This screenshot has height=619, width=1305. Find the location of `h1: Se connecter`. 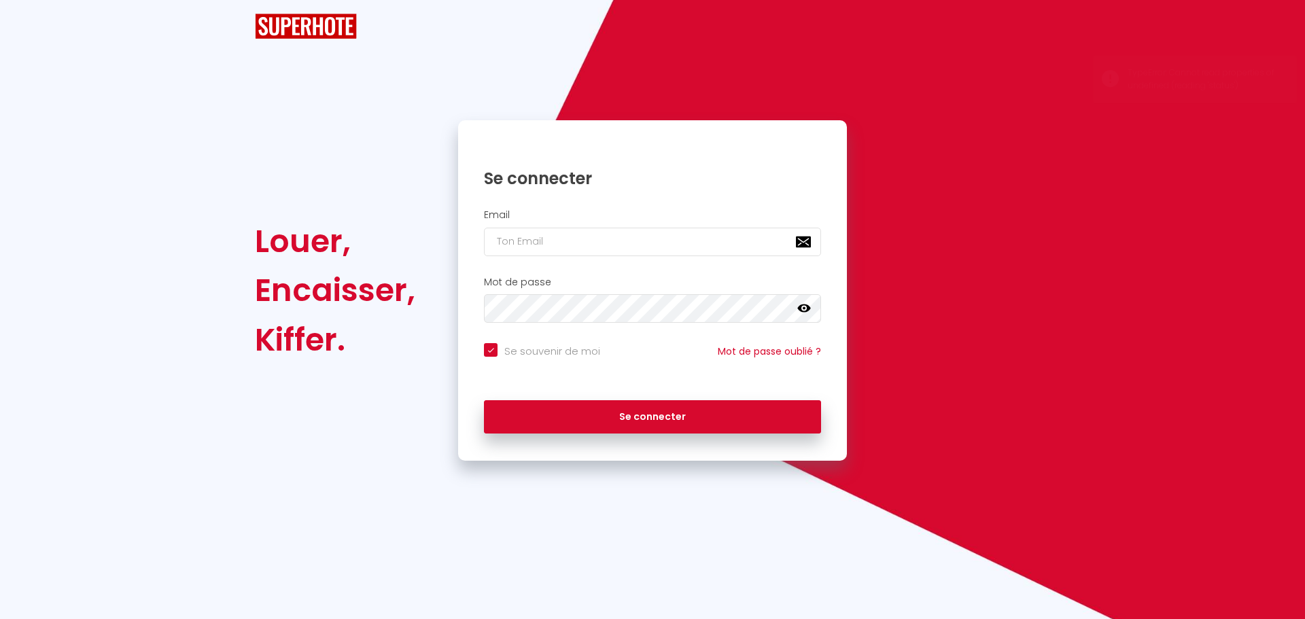

h1: Se connecter is located at coordinates (652, 178).